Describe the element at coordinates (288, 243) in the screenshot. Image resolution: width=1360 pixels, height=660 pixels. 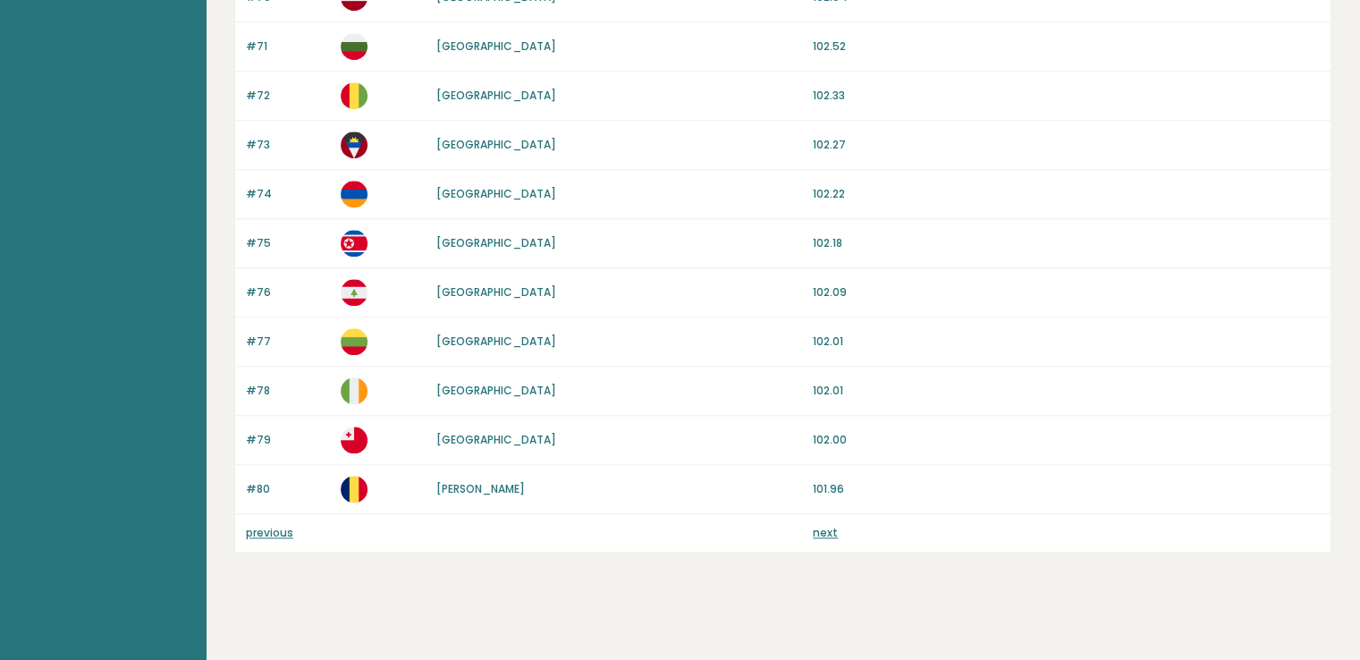
I see `p: #75` at that location.